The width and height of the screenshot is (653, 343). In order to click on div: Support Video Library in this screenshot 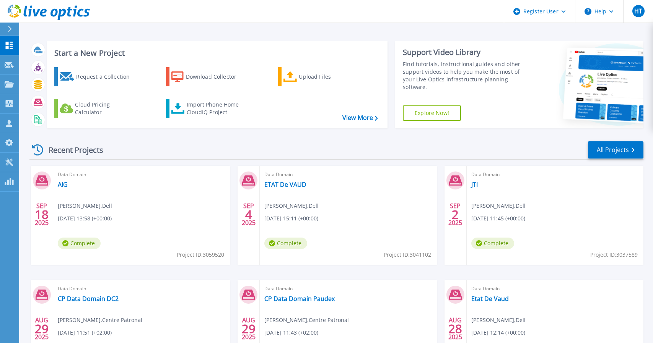, I will do `click(466, 52)`.